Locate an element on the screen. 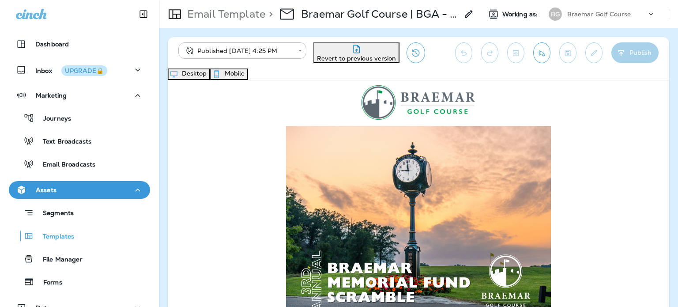  button: Dashboard is located at coordinates (79, 44).